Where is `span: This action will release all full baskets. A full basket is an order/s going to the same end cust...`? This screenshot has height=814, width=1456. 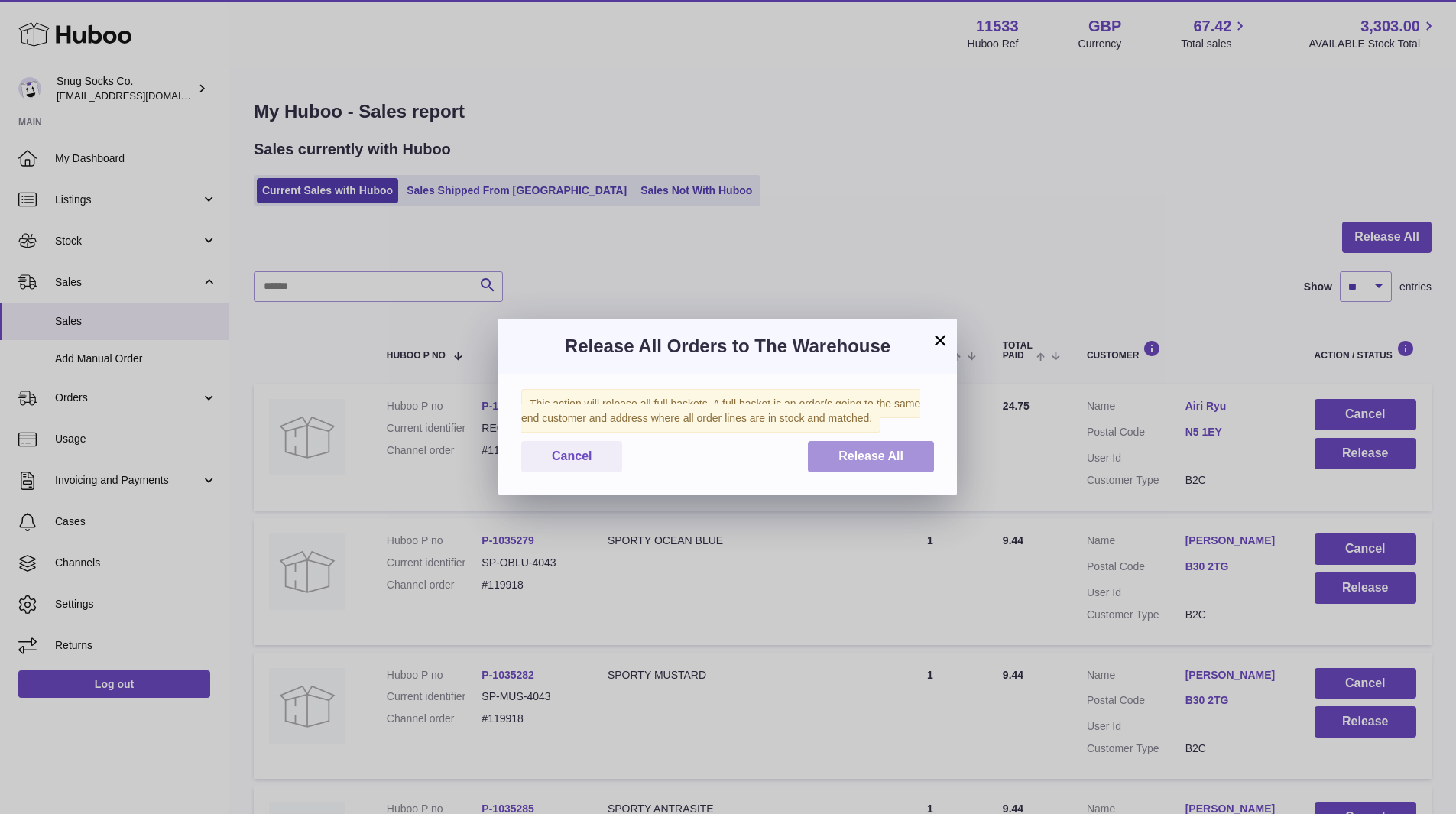
span: This action will release all full baskets. A full basket is an order/s going to the same end cust... is located at coordinates (721, 411).